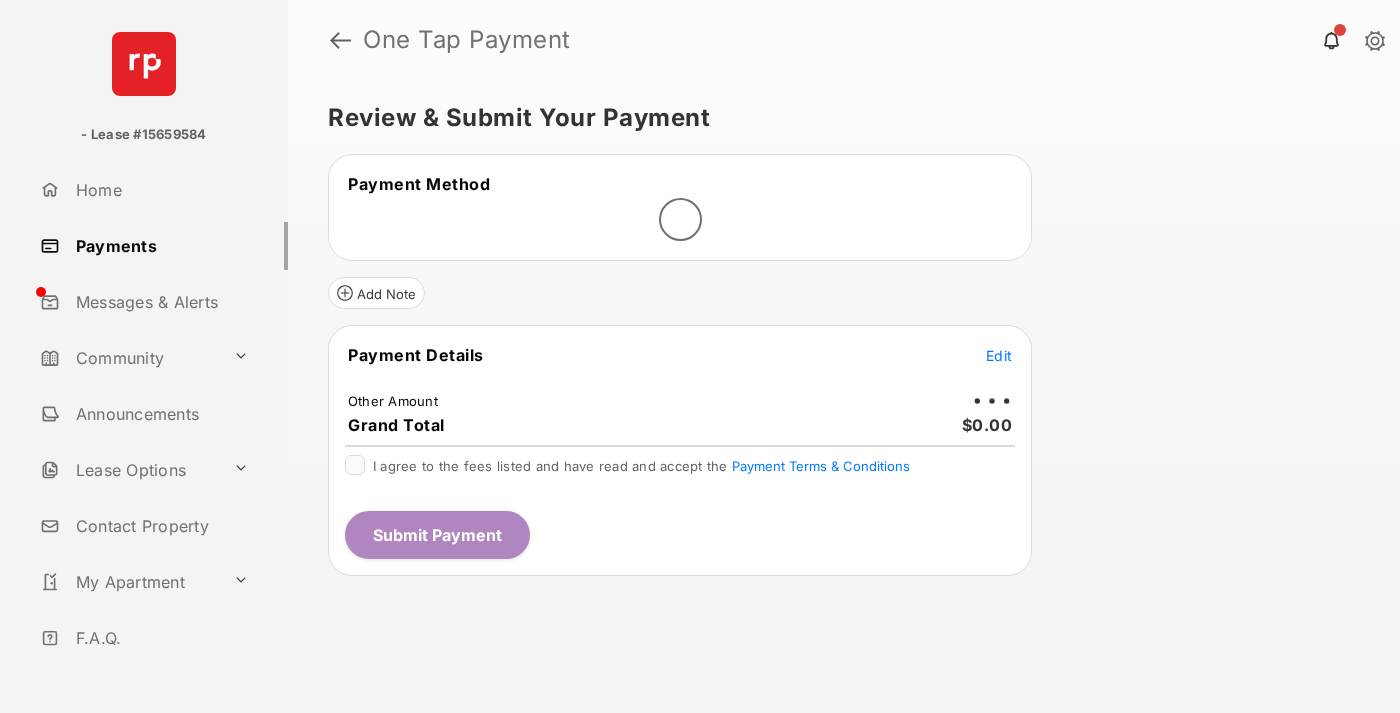 The image size is (1400, 713). I want to click on button: I agree to the fees listed and have read and accept the, so click(821, 466).